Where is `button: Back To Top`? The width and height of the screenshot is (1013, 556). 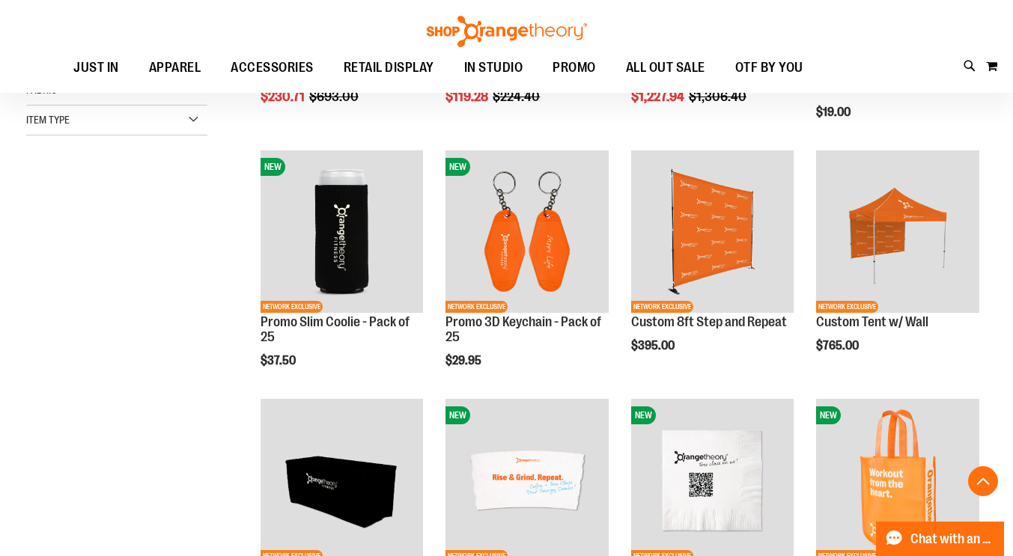
button: Back To Top is located at coordinates (983, 481).